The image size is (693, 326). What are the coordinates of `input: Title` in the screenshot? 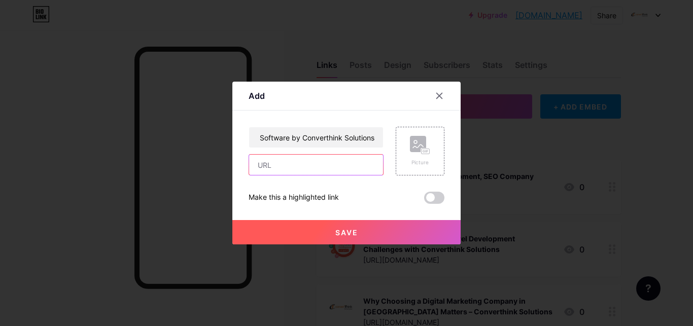 It's located at (316, 138).